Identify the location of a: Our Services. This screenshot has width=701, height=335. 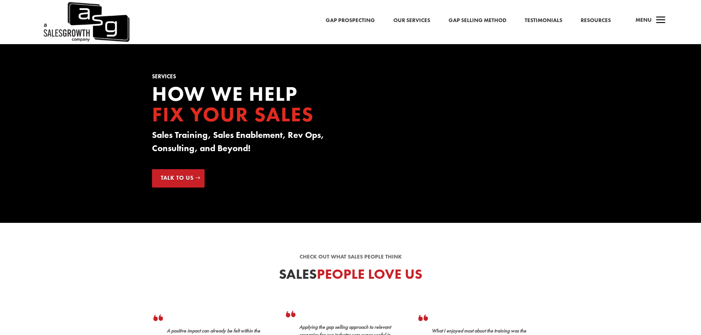
(412, 21).